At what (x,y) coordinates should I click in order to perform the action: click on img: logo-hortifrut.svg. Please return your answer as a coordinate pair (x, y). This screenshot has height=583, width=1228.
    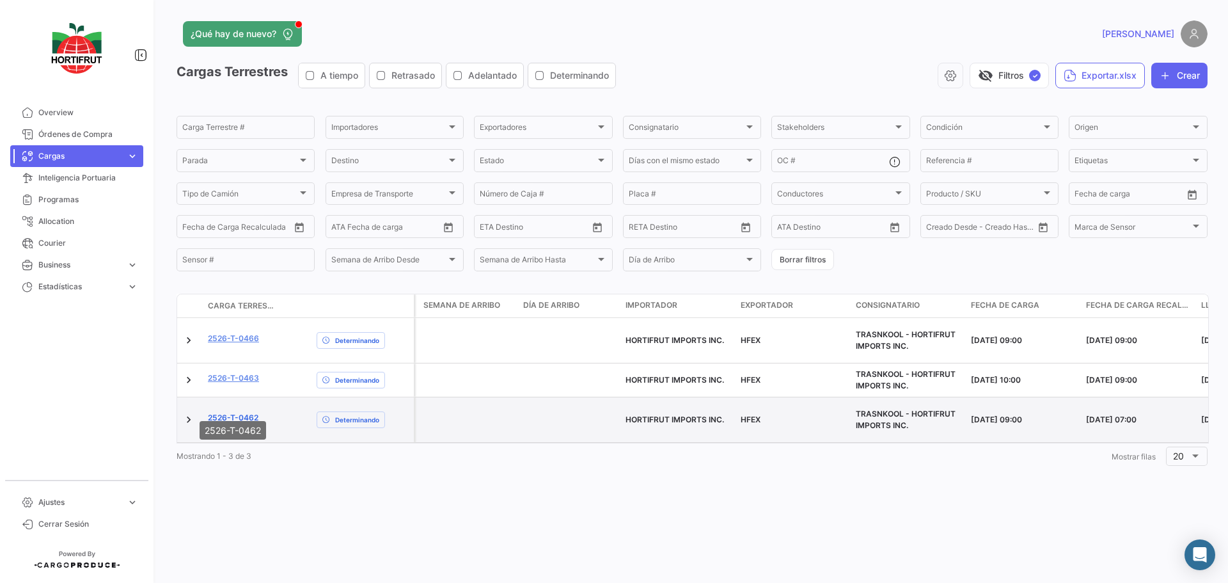
    Looking at the image, I should click on (77, 48).